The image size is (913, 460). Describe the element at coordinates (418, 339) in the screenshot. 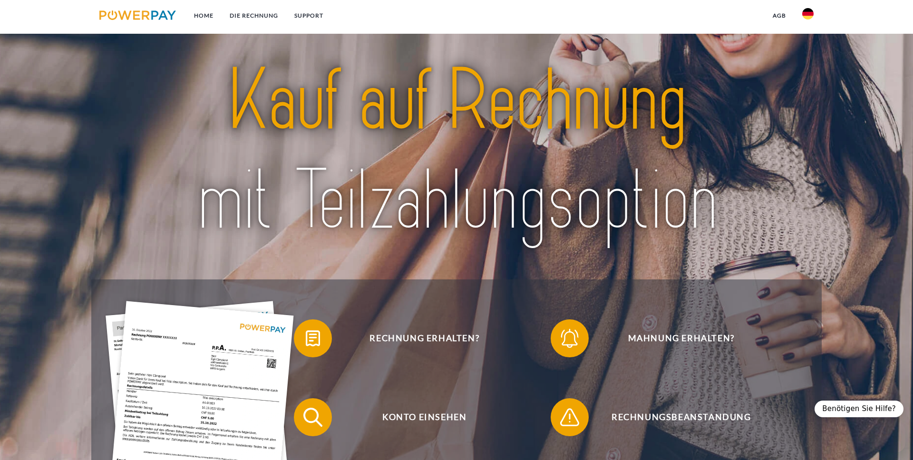

I see `button: Rechnung erhalten?` at that location.